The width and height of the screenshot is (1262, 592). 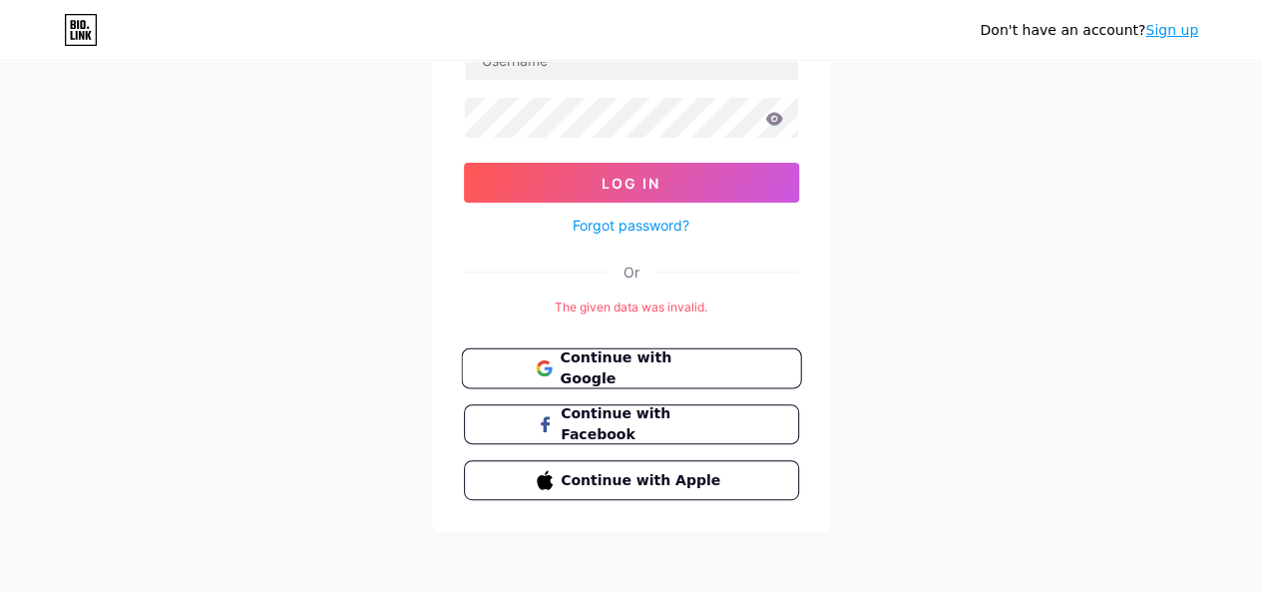 I want to click on span: Log In, so click(x=631, y=183).